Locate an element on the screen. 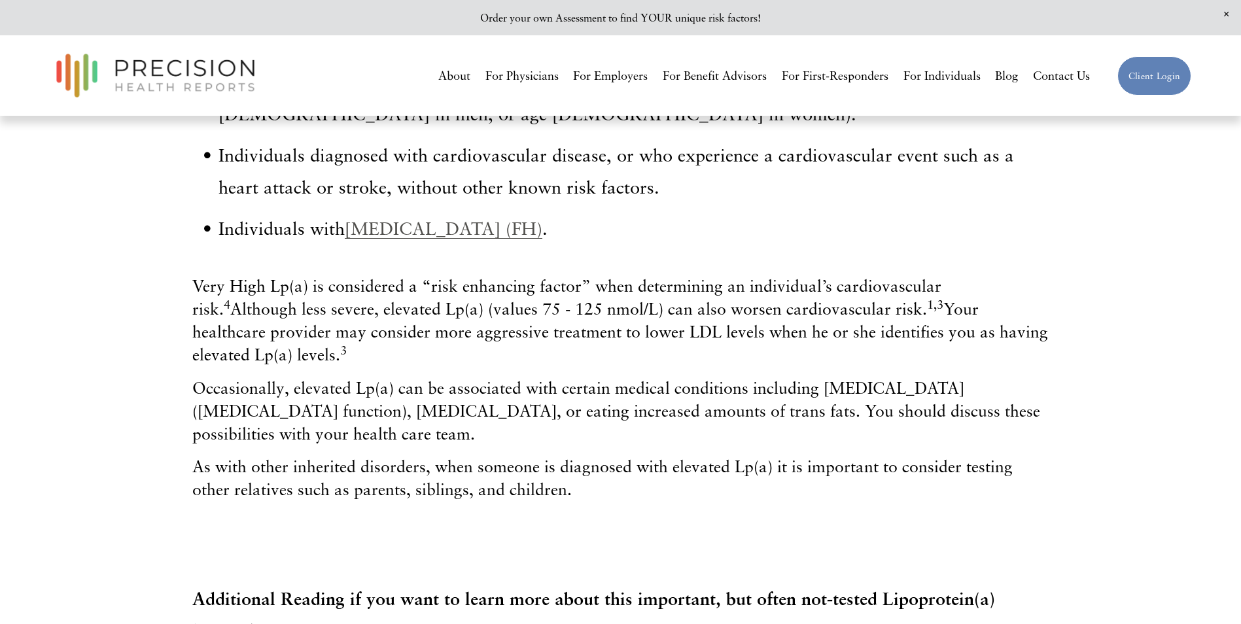 Image resolution: width=1241 pixels, height=624 pixels. a: About is located at coordinates (454, 76).